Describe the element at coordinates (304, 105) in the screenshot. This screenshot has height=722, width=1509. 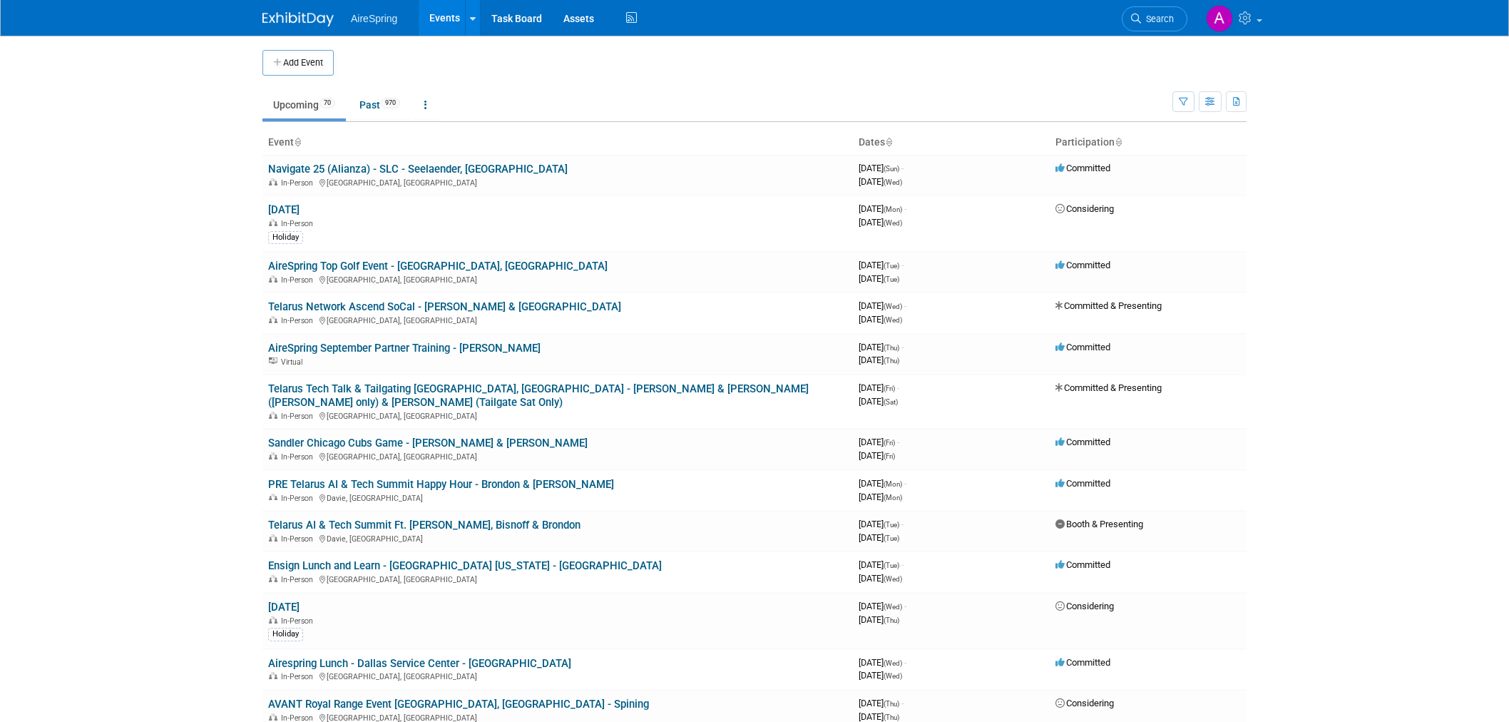
I see `a: Upcoming70` at that location.